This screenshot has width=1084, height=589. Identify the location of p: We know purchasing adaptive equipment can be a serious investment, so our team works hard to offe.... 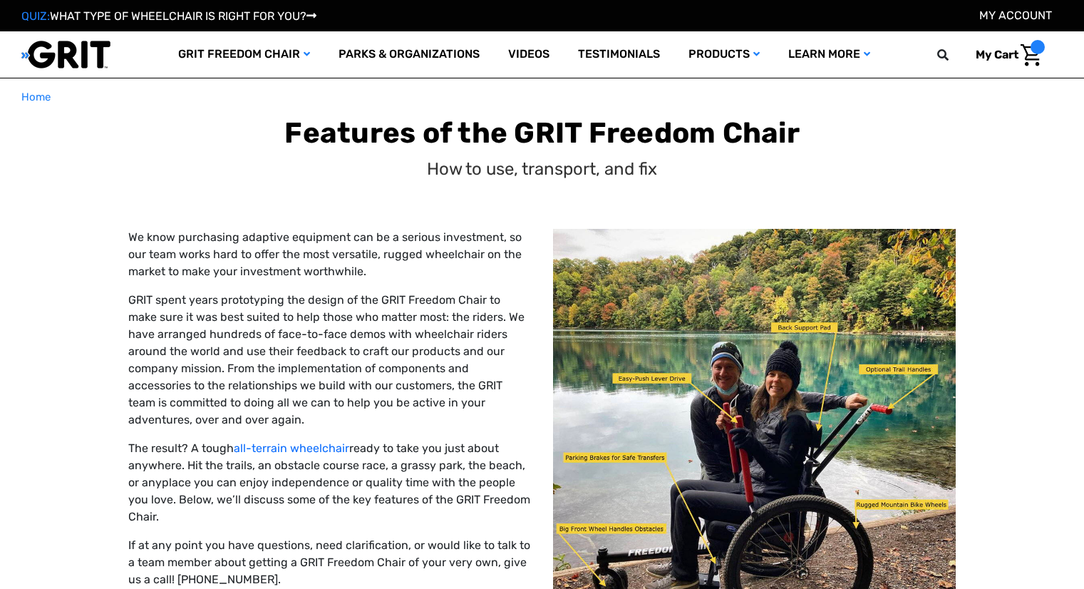
(329, 255).